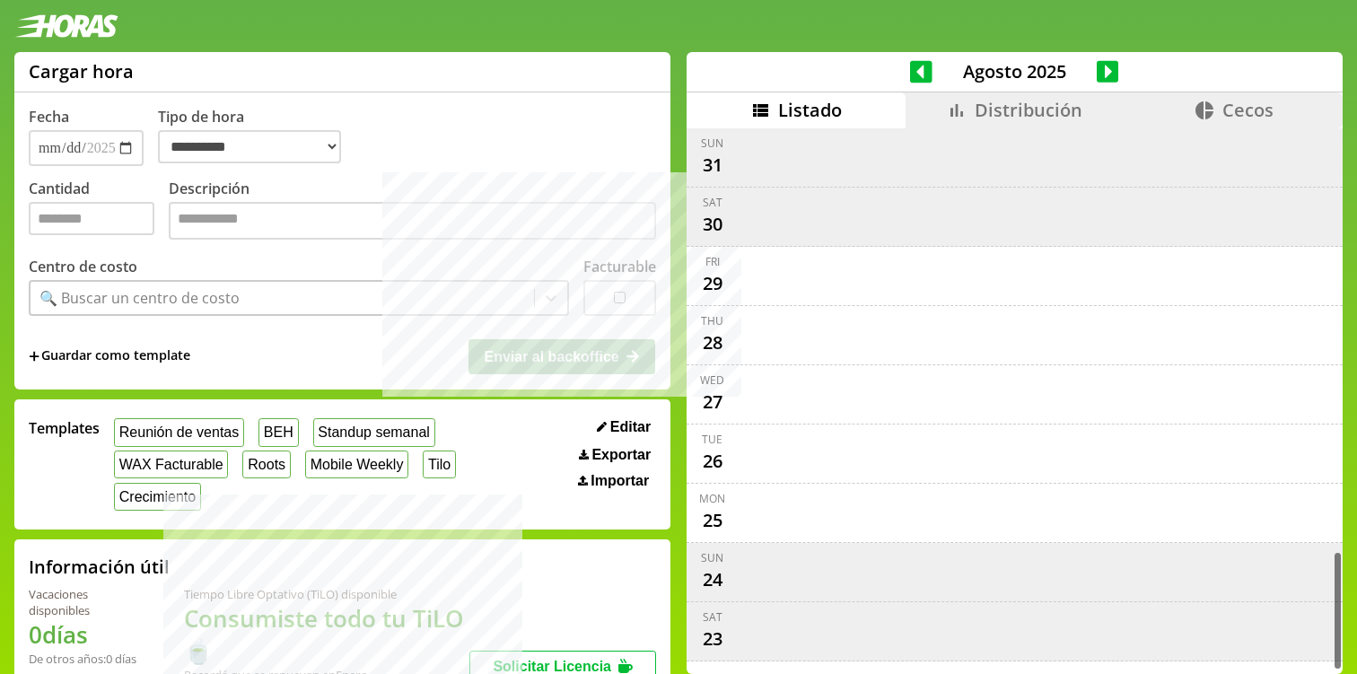 The image size is (1357, 674). Describe the element at coordinates (99, 211) in the screenshot. I see `label: Cantidad` at that location.